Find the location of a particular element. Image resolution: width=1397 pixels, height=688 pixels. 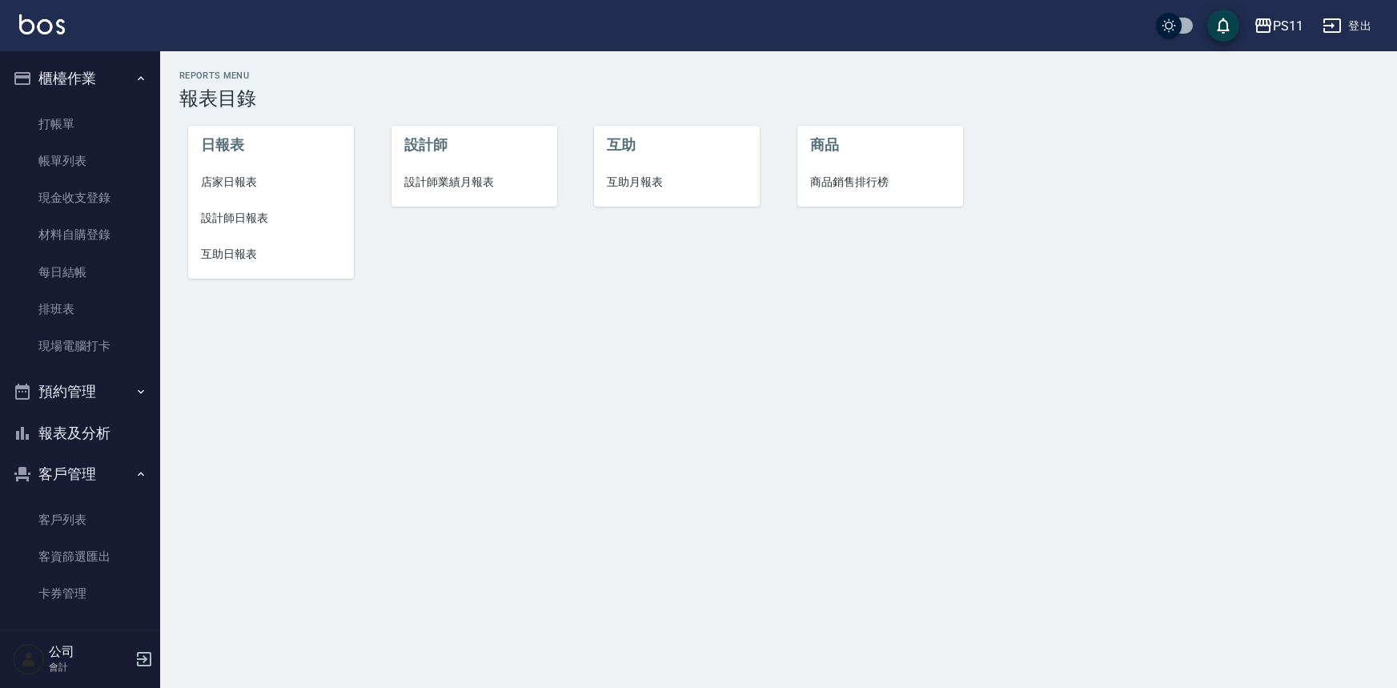

span: 設計師日報表 is located at coordinates (271, 218).